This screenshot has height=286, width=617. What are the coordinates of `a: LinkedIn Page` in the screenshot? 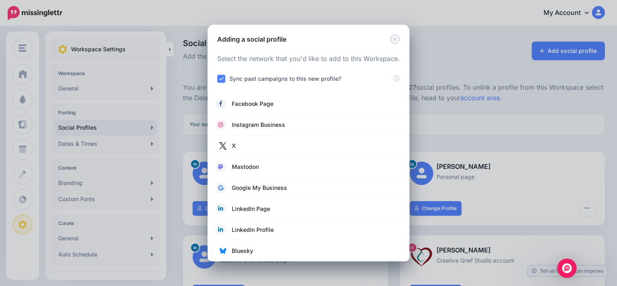 It's located at (308, 209).